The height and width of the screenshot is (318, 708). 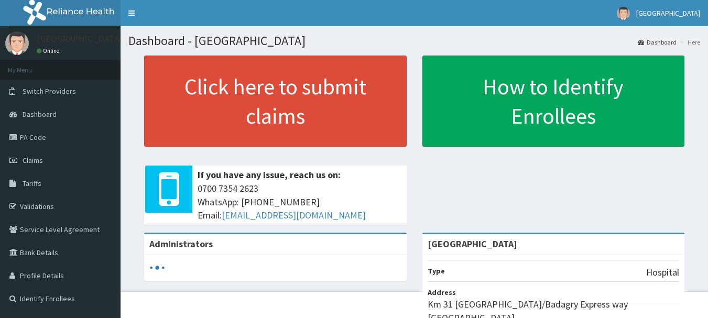 What do you see at coordinates (181, 244) in the screenshot?
I see `b: Administrators` at bounding box center [181, 244].